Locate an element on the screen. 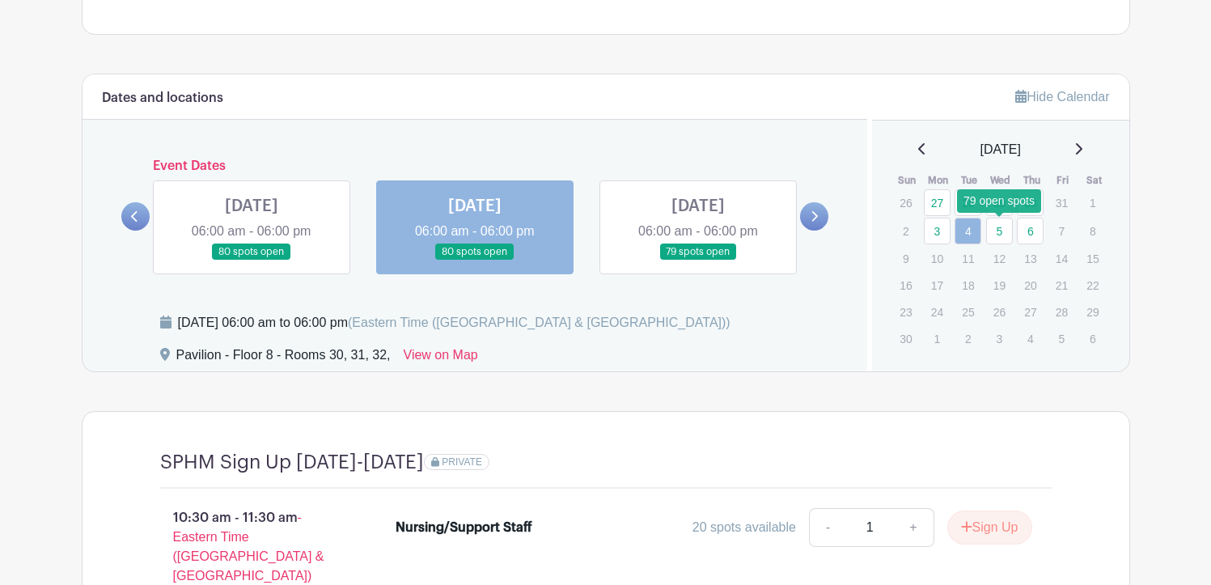  p: 21 is located at coordinates (1061, 285).